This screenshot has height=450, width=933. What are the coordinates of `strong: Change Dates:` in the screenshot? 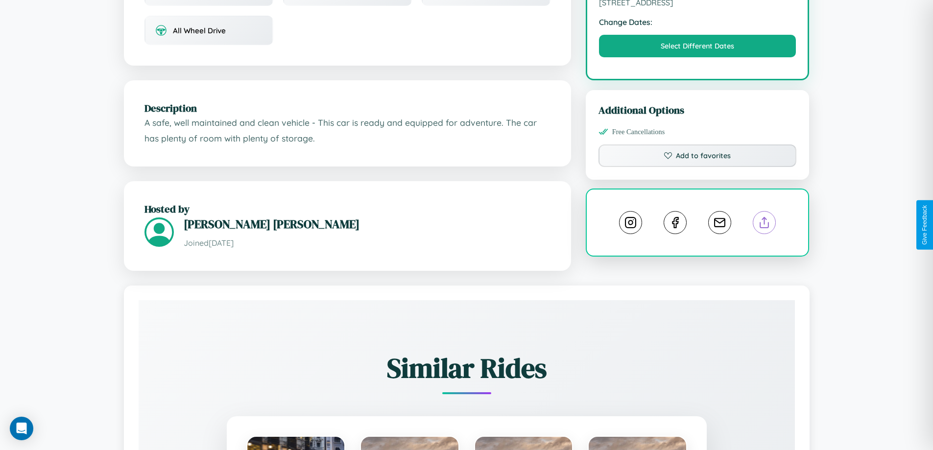 It's located at (697, 22).